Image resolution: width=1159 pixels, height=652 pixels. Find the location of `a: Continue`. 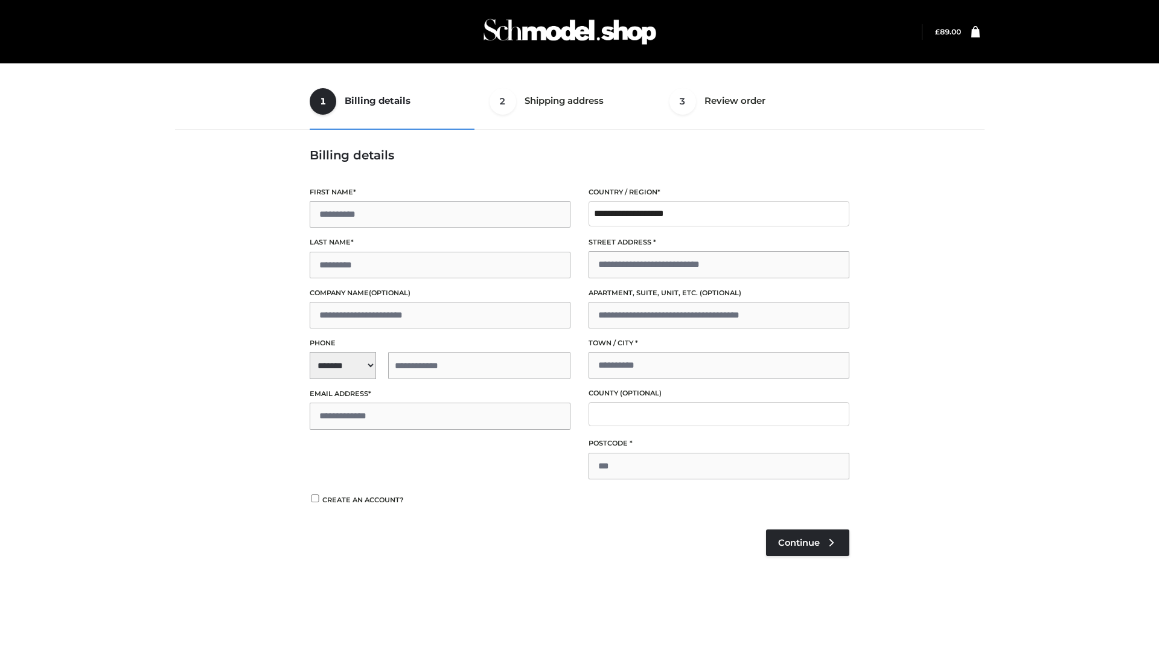

a: Continue is located at coordinates (808, 543).